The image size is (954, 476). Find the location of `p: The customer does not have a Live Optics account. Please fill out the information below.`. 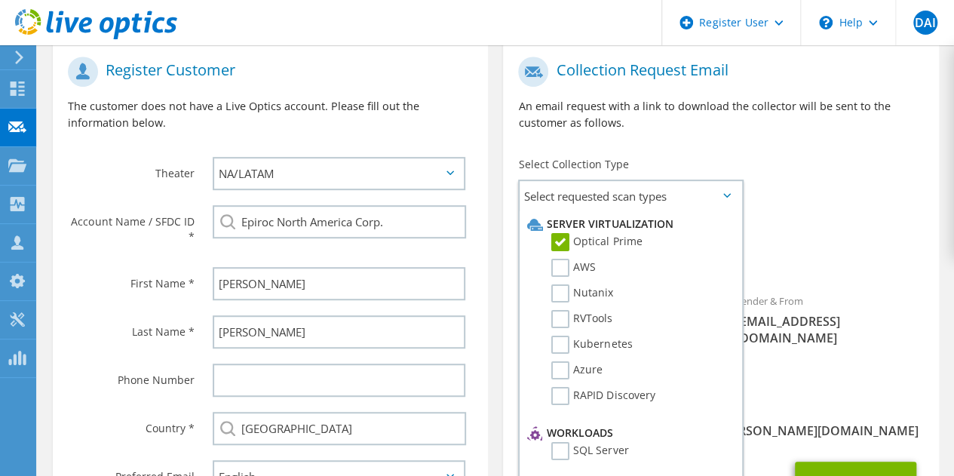

p: The customer does not have a Live Optics account. Please fill out the information below. is located at coordinates (270, 115).